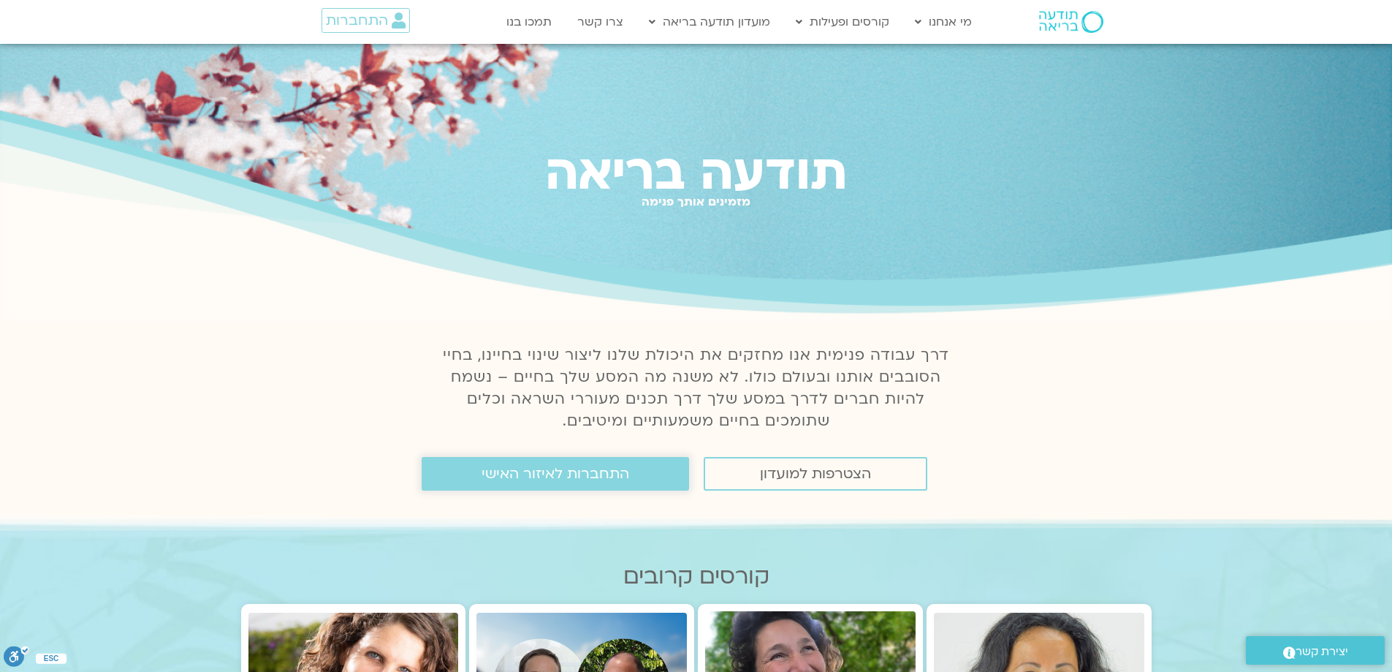 This screenshot has width=1392, height=672. Describe the element at coordinates (1071, 22) in the screenshot. I see `img: תודעה בריאה` at that location.